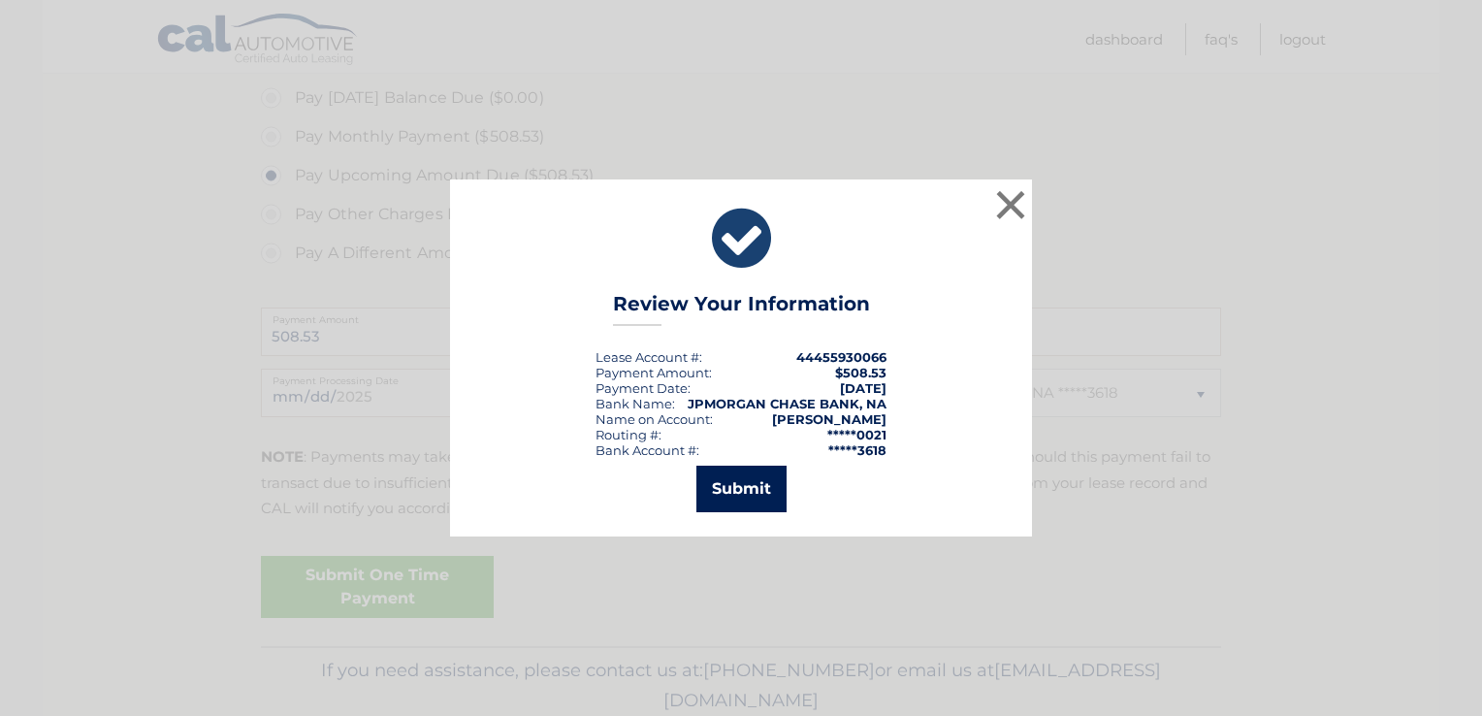  Describe the element at coordinates (635, 403) in the screenshot. I see `div: Bank Name:` at that location.